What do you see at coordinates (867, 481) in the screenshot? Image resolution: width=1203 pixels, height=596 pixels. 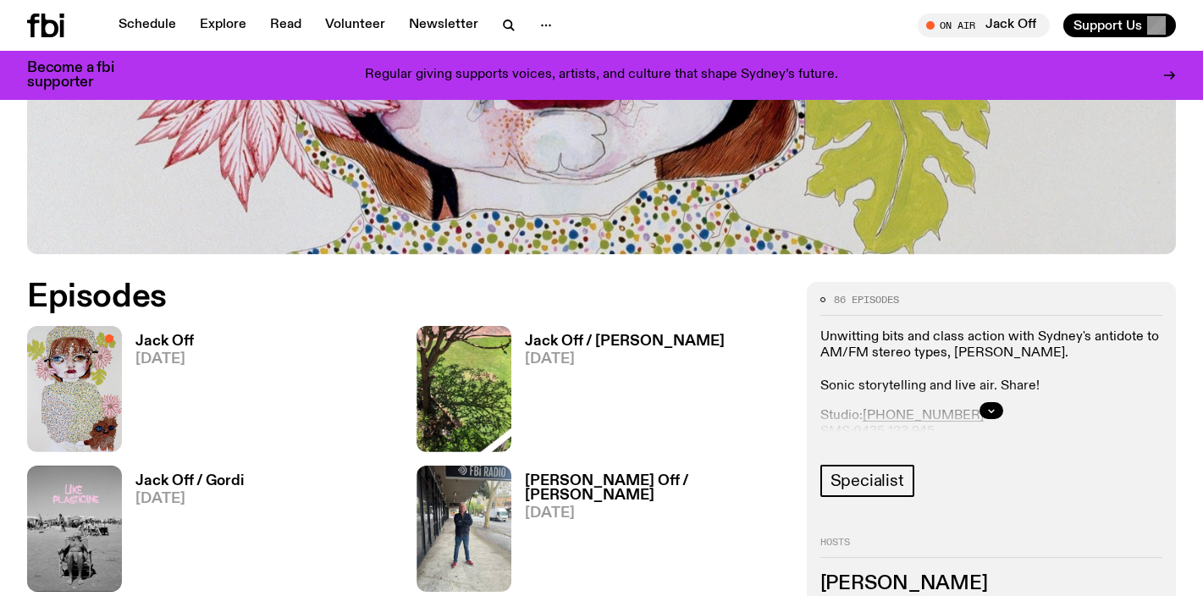 I see `a: Specialist` at bounding box center [867, 481].